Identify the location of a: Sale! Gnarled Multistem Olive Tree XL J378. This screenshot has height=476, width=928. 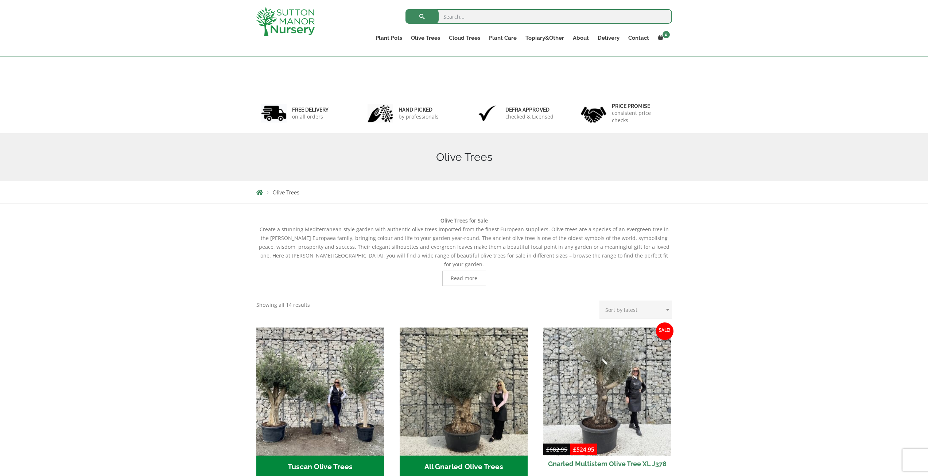
(607, 400).